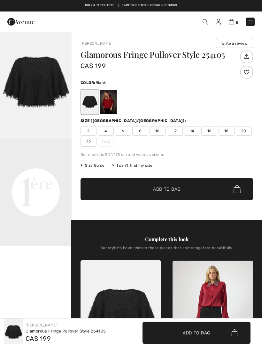 Image resolution: width=262 pixels, height=344 pixels. What do you see at coordinates (237, 22) in the screenshot?
I see `span: 5` at bounding box center [237, 22].